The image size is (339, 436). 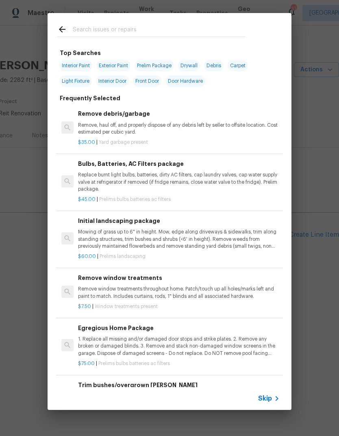 I want to click on p: Mowing of grass up to 6" in height. Mow, edge along driveways & sidewalks, trim along standing st..., so click(x=179, y=239).